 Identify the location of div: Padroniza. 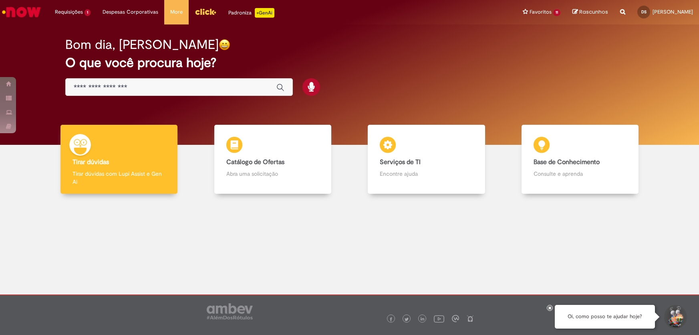
(251, 13).